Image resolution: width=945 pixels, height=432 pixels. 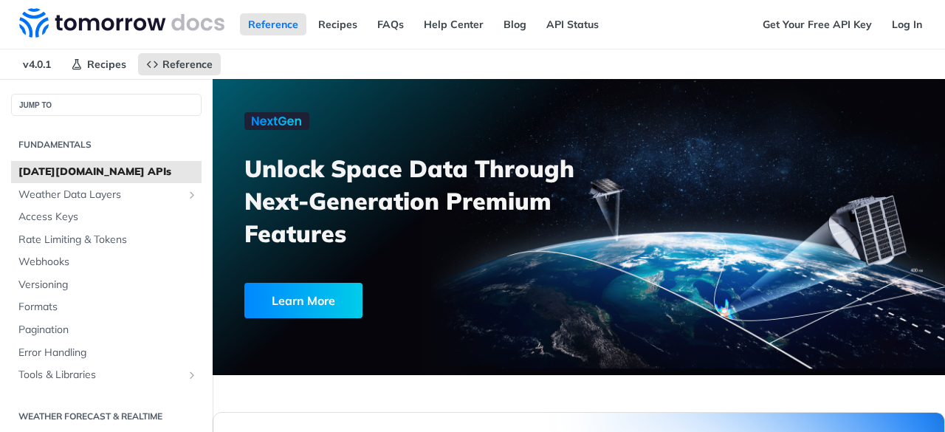 I want to click on span: Access Keys, so click(x=108, y=217).